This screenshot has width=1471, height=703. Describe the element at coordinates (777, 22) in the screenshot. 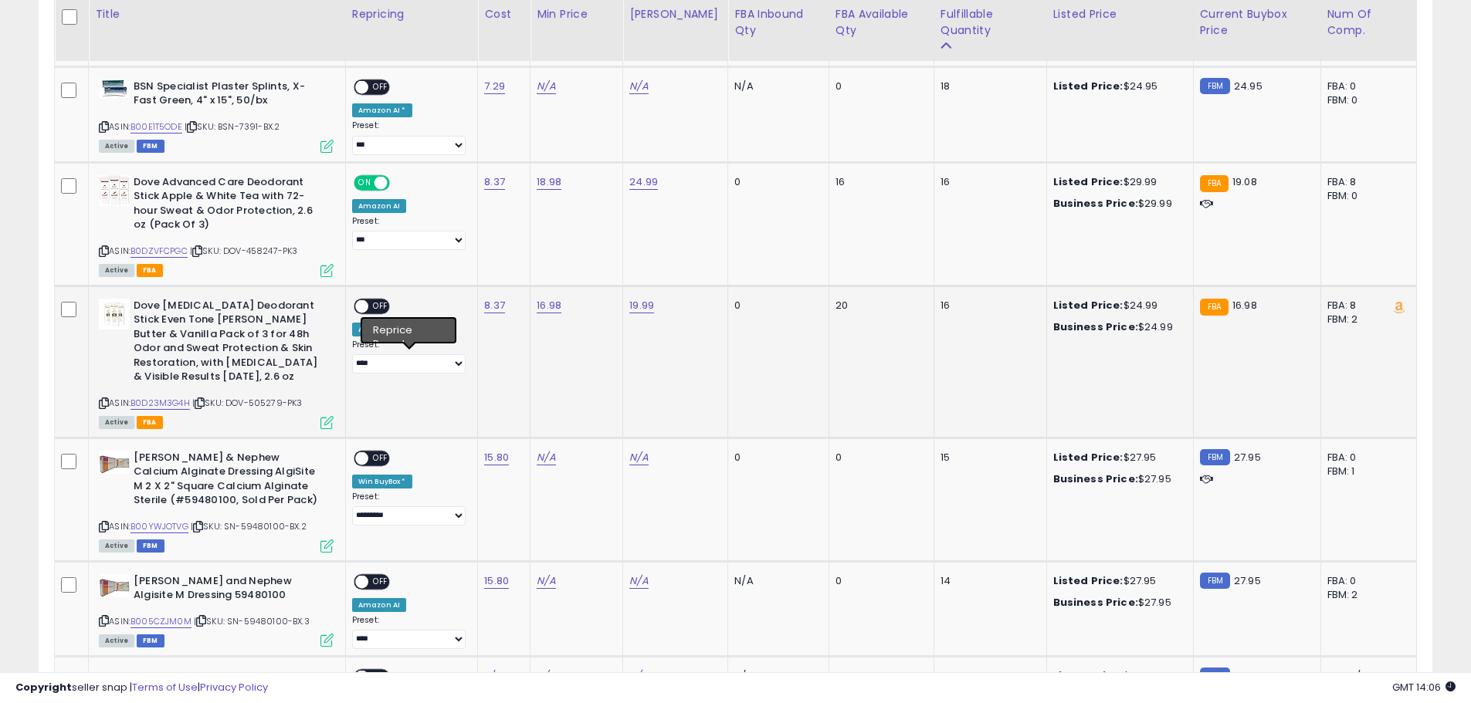

I see `div: FBA inbound Qty` at that location.